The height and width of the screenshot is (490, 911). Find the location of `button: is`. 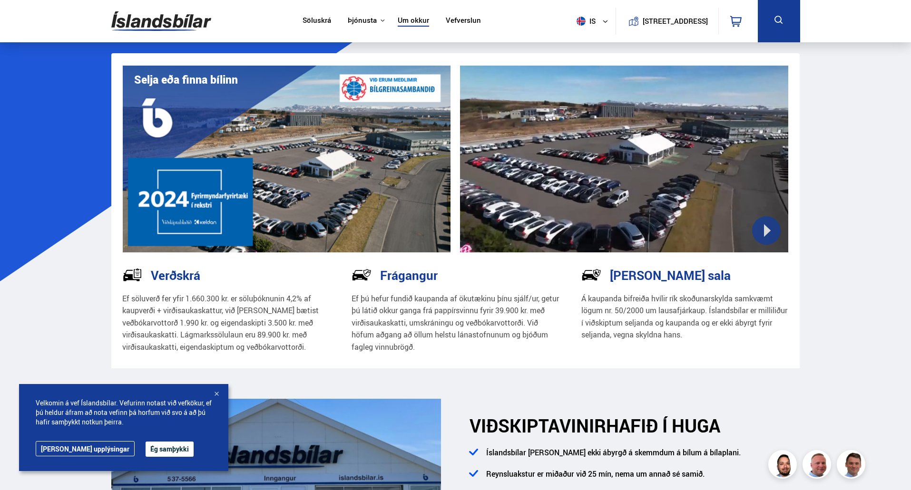

button: is is located at coordinates (594, 21).